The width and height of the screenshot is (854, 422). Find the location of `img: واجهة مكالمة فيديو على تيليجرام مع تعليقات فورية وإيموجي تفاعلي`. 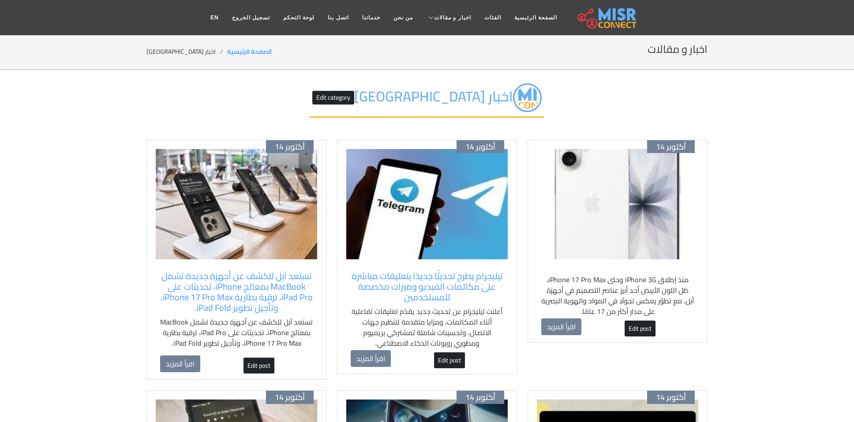

img: واجهة مكالمة فيديو على تيليجرام مع تعليقات فورية وإيموجي تفاعلي is located at coordinates (427, 204).